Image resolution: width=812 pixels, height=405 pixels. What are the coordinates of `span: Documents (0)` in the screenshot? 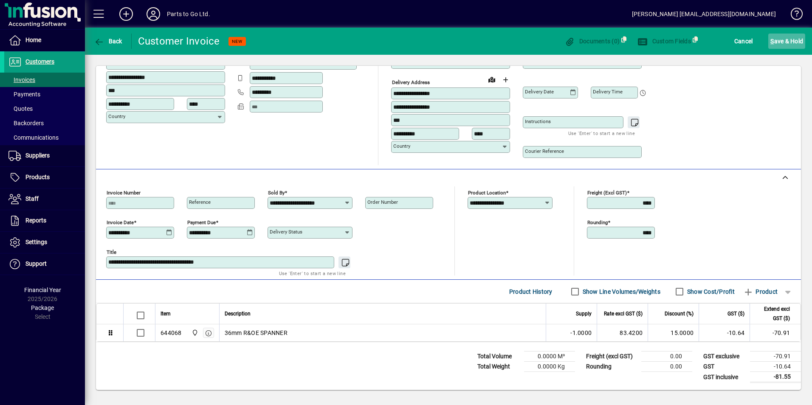 It's located at (592, 41).